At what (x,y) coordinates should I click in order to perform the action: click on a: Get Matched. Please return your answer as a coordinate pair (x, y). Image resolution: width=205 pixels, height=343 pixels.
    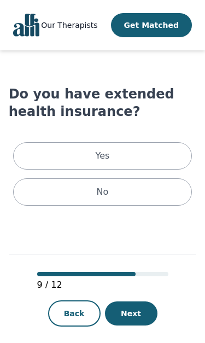
    Looking at the image, I should click on (151, 25).